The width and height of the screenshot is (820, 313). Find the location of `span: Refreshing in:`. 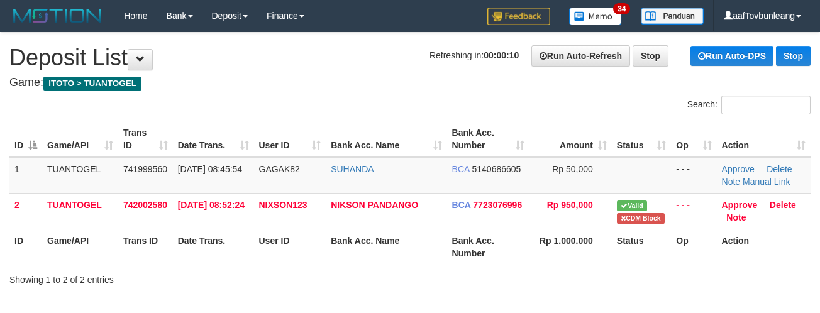

span: Refreshing in: is located at coordinates (474, 55).